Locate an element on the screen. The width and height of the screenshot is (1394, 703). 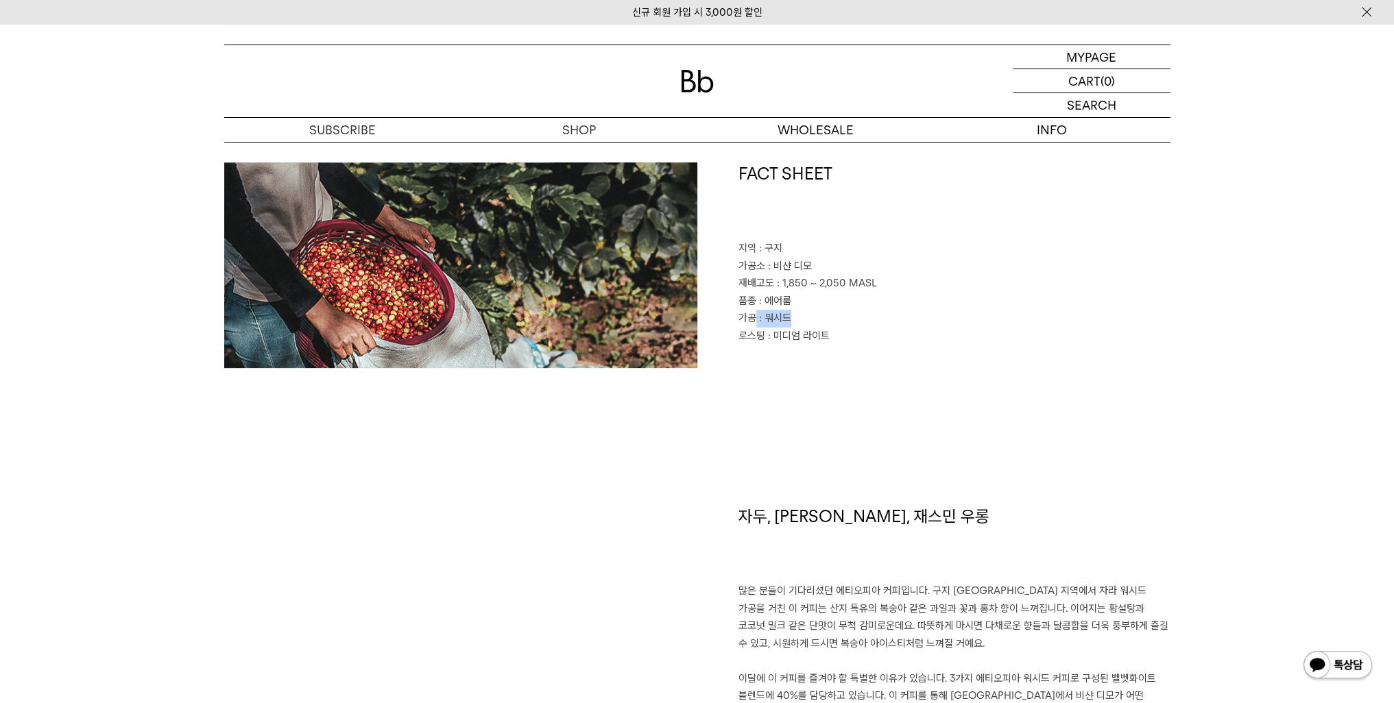
span: 지역 is located at coordinates (747, 248).